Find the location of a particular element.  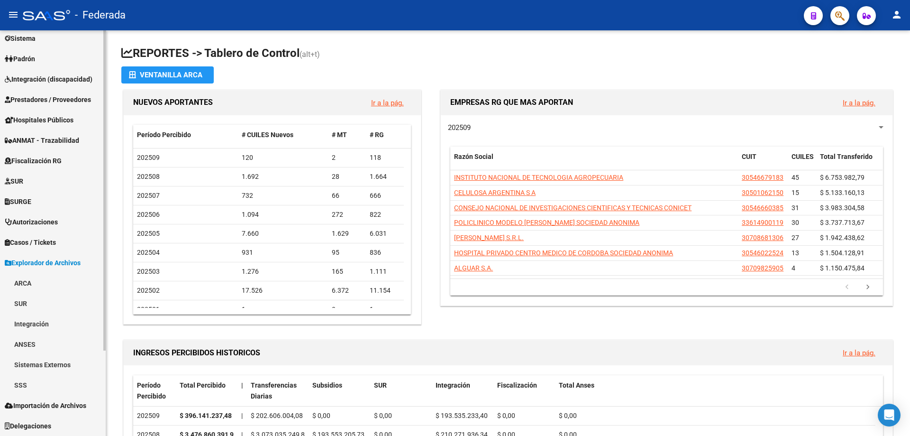

span: Padrón is located at coordinates (20, 59).